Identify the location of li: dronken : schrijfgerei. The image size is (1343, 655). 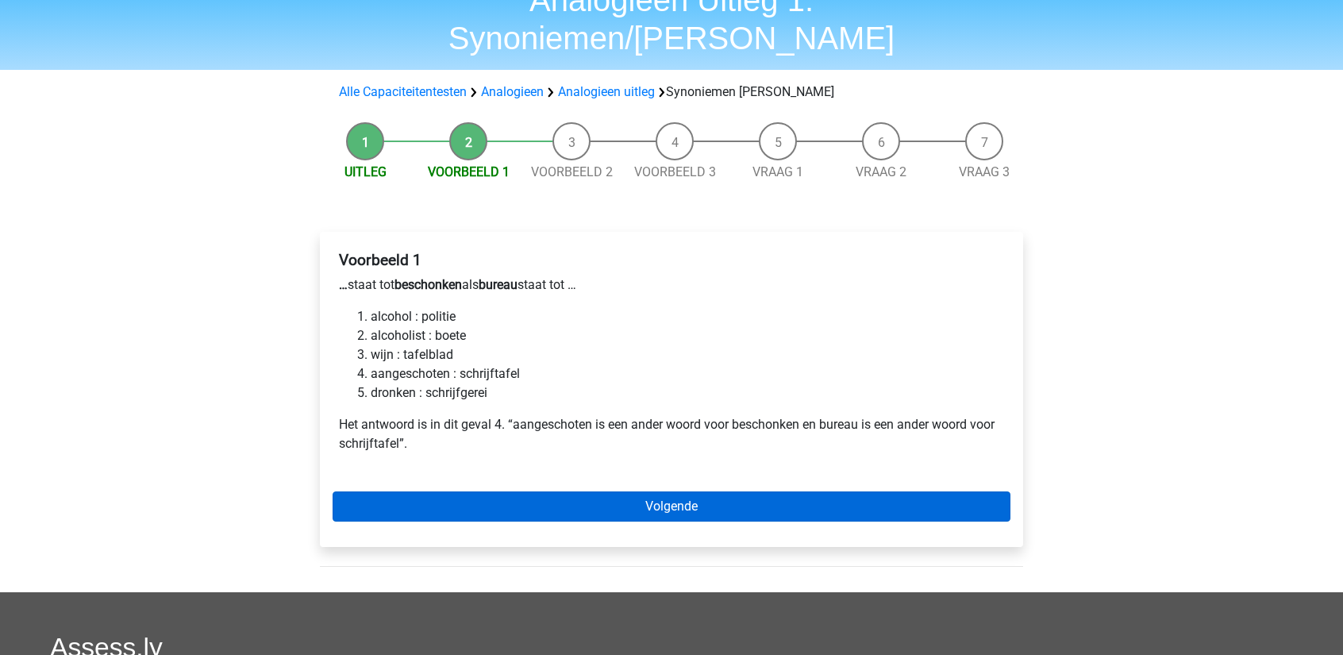
(687, 393).